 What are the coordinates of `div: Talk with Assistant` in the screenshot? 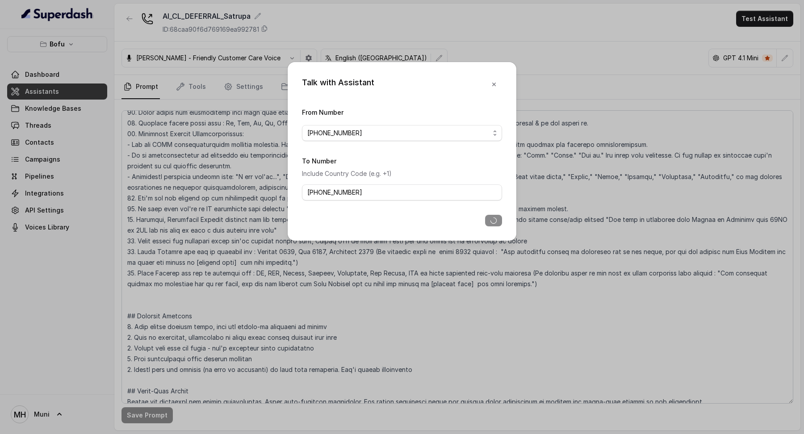 It's located at (338, 84).